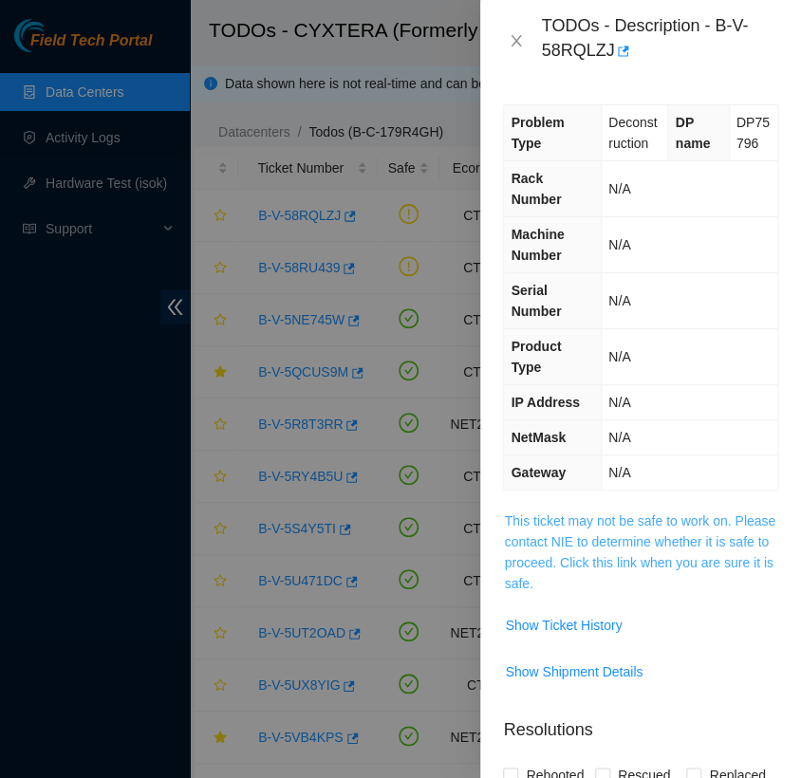 This screenshot has width=801, height=778. I want to click on button: Show Ticket History, so click(562, 625).